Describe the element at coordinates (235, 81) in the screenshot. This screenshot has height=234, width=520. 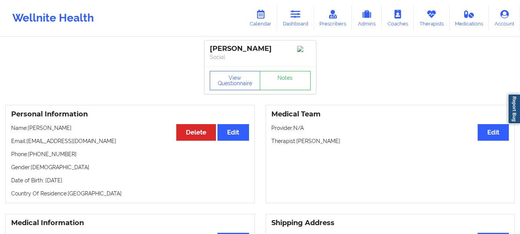
I see `button: View Questionnaire` at that location.